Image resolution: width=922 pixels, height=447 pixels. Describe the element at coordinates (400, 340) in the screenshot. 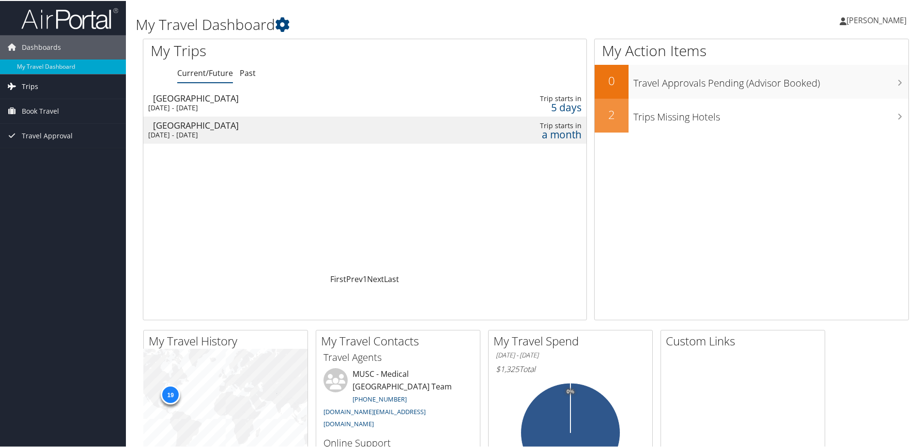

I see `h2: My Travel Contacts` at that location.